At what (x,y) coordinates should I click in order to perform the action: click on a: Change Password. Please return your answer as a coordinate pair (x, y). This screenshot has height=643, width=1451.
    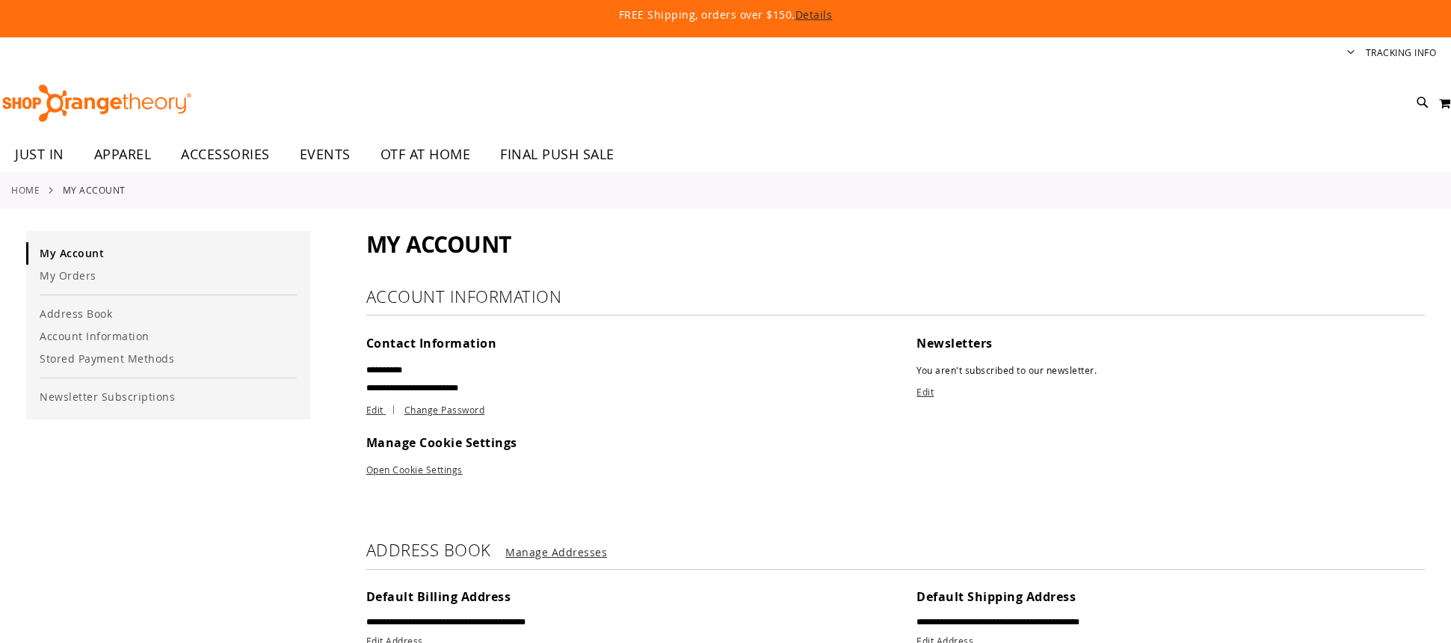
    Looking at the image, I should click on (445, 410).